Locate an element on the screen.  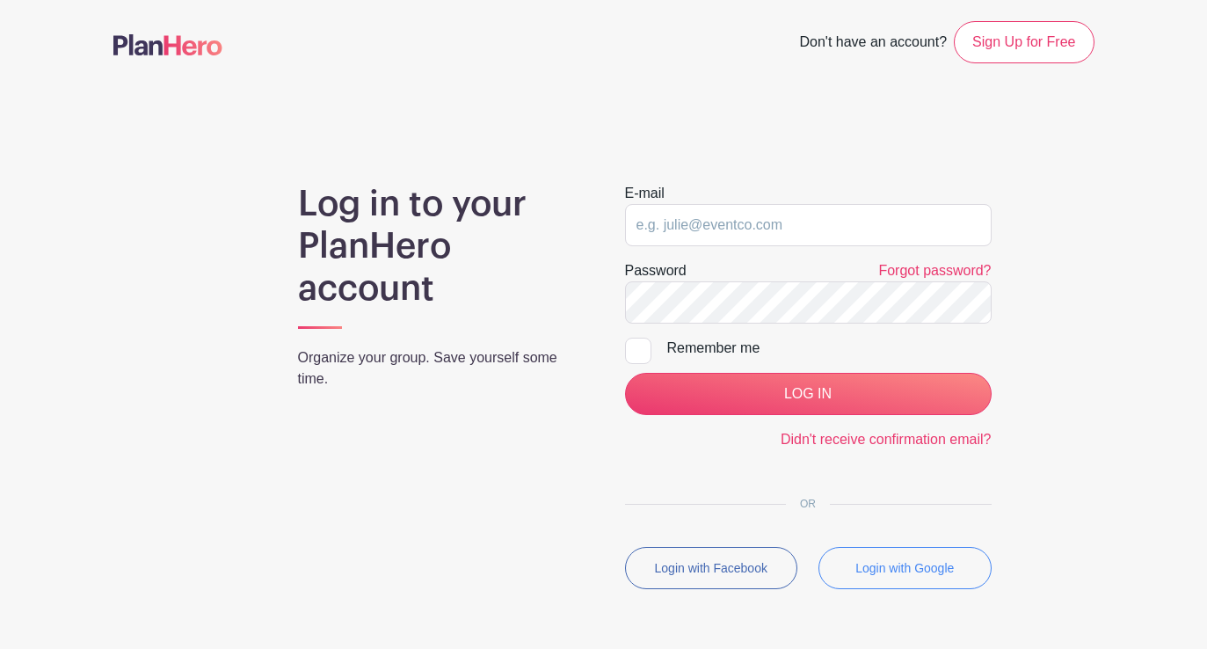
span: Don't have an account? is located at coordinates (873, 44).